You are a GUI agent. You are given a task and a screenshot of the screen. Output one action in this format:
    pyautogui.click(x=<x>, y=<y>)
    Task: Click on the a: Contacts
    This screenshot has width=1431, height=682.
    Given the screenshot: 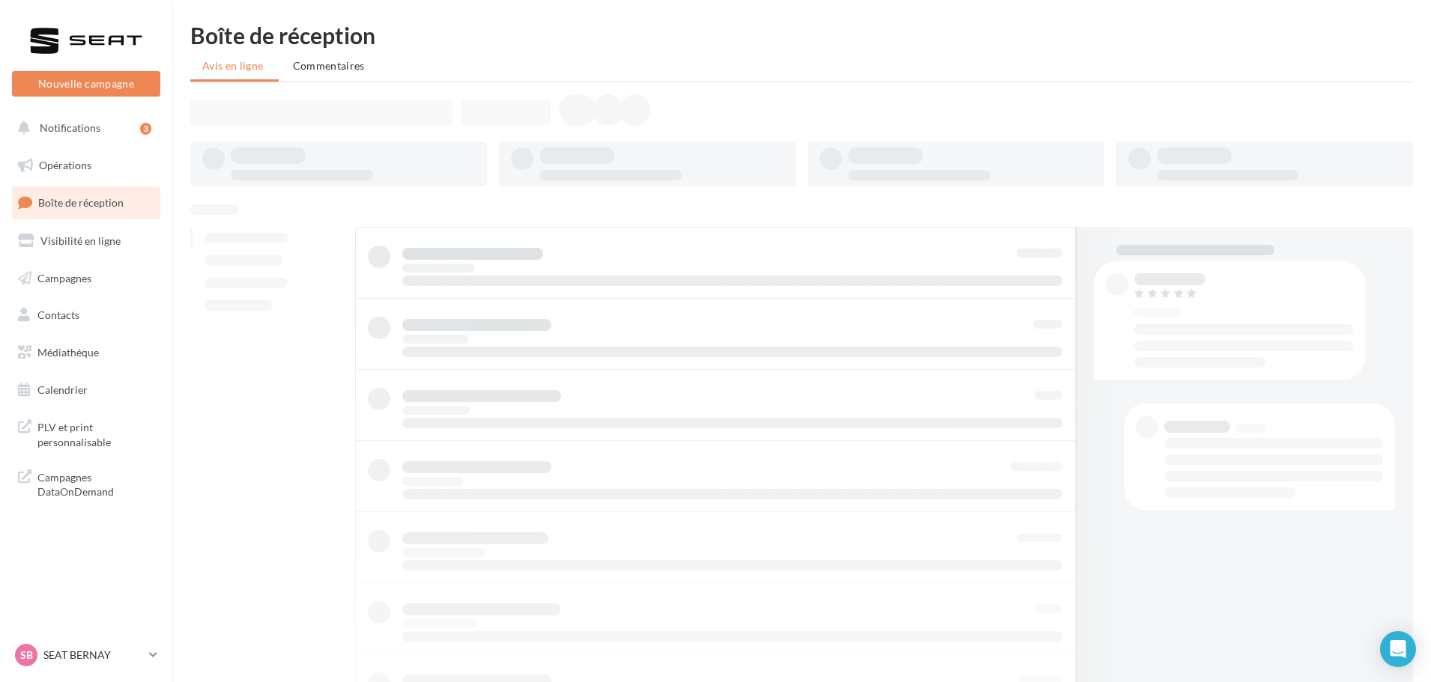 What is the action you would take?
    pyautogui.click(x=86, y=315)
    